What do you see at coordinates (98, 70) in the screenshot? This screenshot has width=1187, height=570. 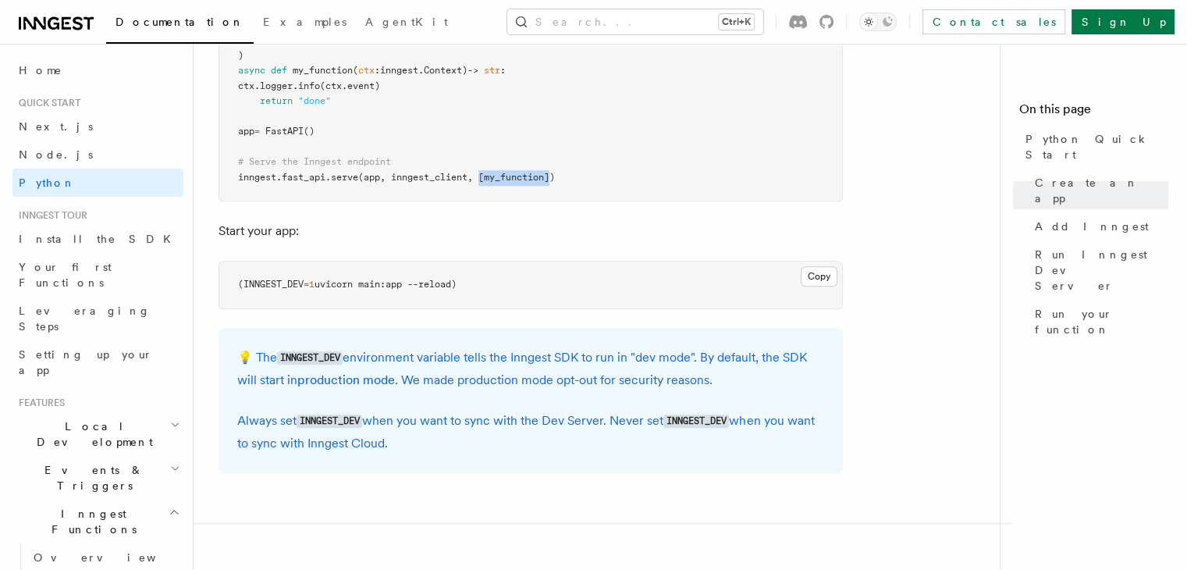 I see `a: Home` at bounding box center [98, 70].